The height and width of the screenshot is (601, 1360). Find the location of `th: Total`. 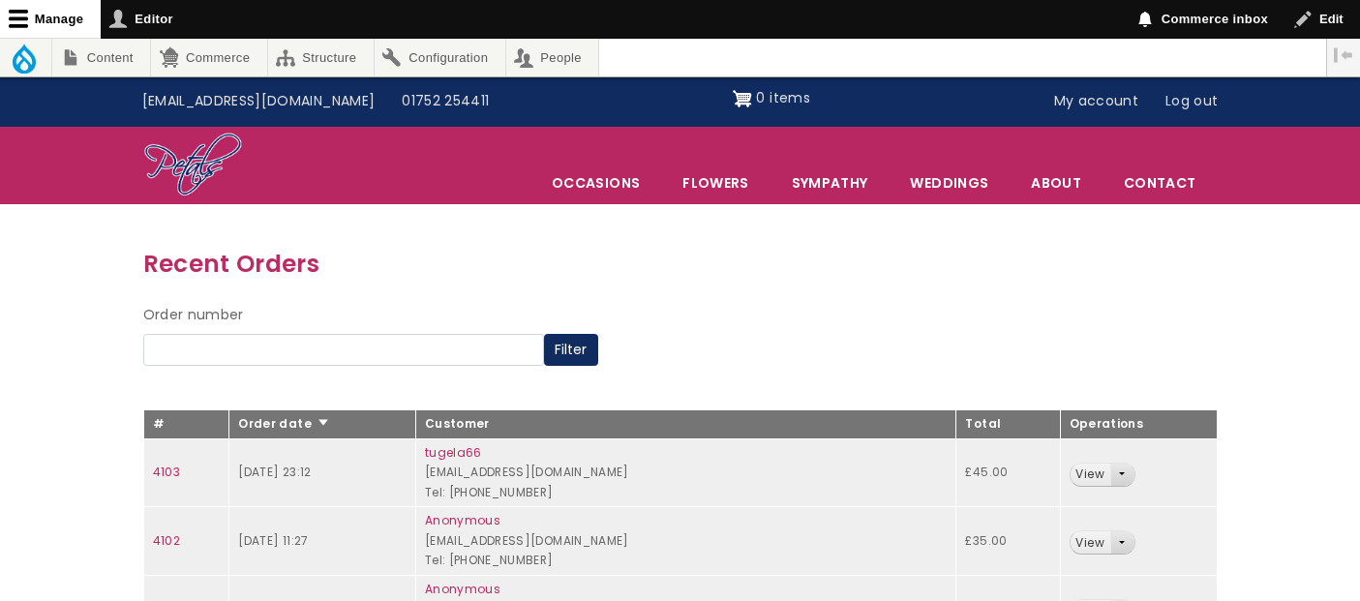

th: Total is located at coordinates (1008, 425).